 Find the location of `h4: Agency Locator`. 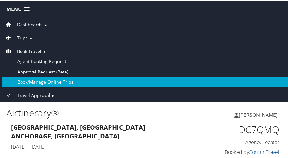

h4: Agency Locator is located at coordinates (237, 142).